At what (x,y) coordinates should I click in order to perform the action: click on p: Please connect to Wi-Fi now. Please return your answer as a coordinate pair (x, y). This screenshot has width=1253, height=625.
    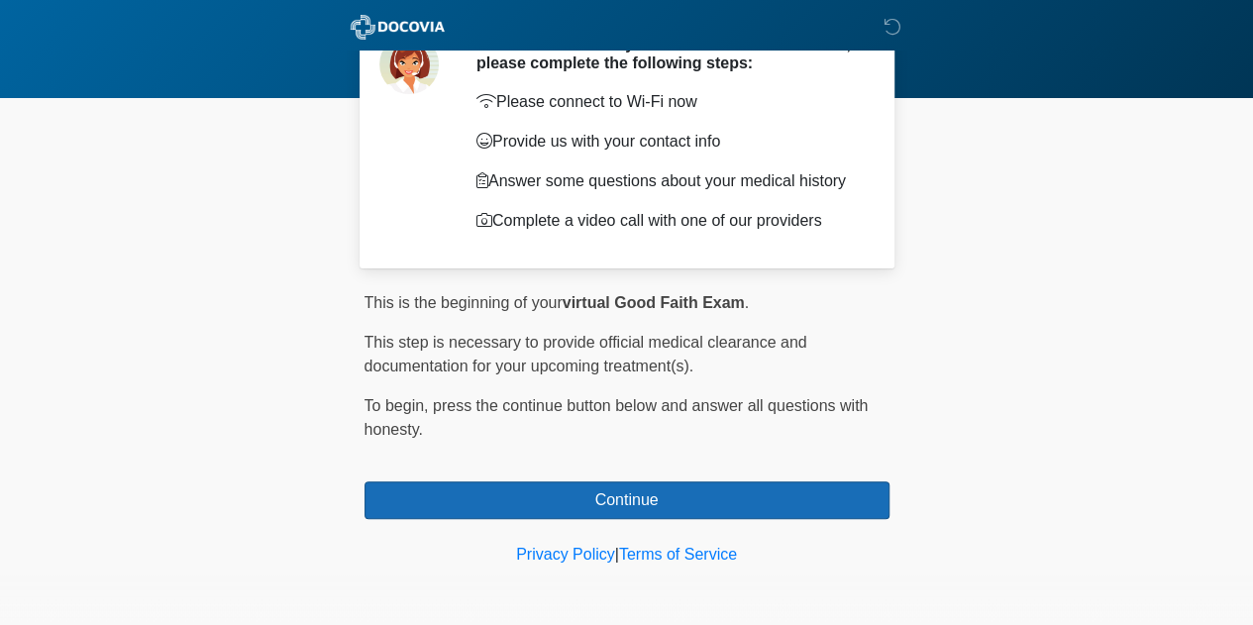
    Looking at the image, I should click on (668, 102).